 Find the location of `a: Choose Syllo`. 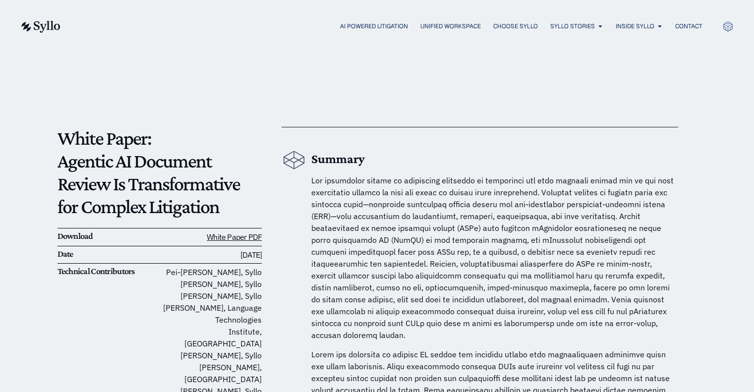

a: Choose Syllo is located at coordinates (516, 26).